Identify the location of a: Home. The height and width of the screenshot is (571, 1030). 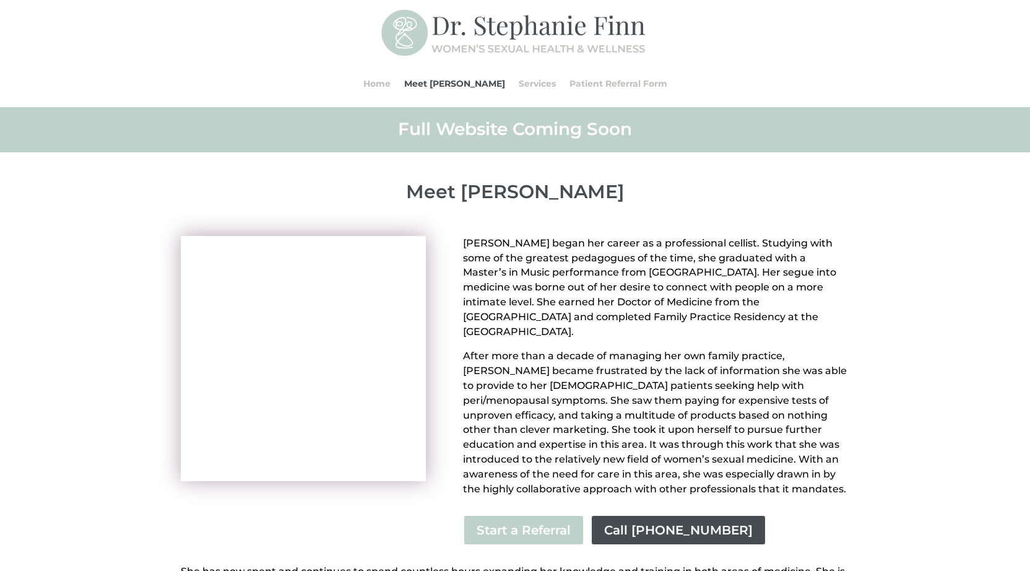
(377, 84).